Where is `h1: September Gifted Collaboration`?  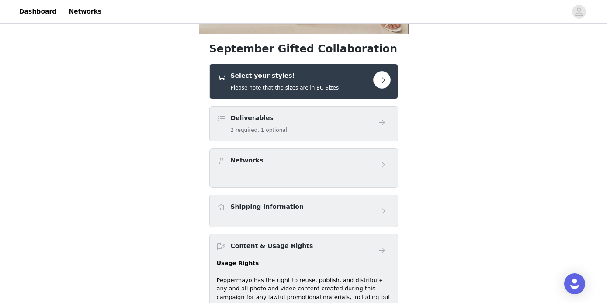 h1: September Gifted Collaboration is located at coordinates (304, 49).